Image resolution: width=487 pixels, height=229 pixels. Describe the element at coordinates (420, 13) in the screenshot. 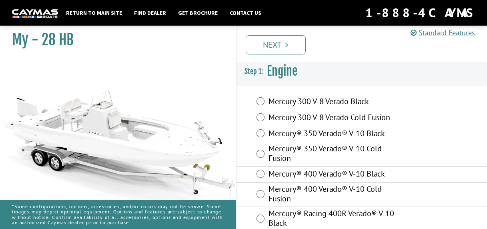

I see `div: 1-888-4CAYMAS` at that location.